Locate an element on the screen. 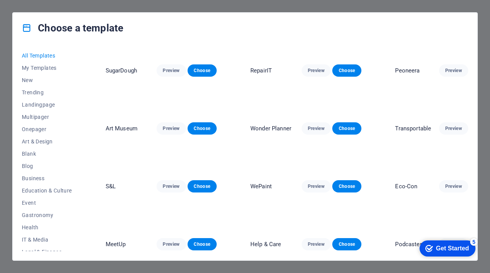  button: Business is located at coordinates (47, 178).